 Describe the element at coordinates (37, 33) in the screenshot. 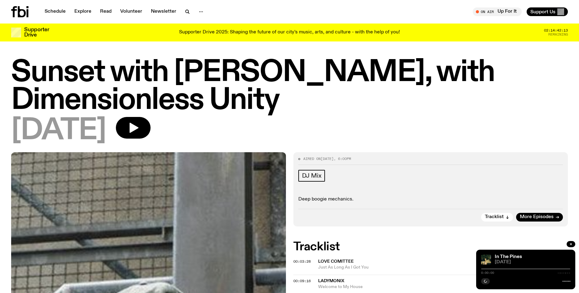

I see `h3: Supporter Drive` at that location.